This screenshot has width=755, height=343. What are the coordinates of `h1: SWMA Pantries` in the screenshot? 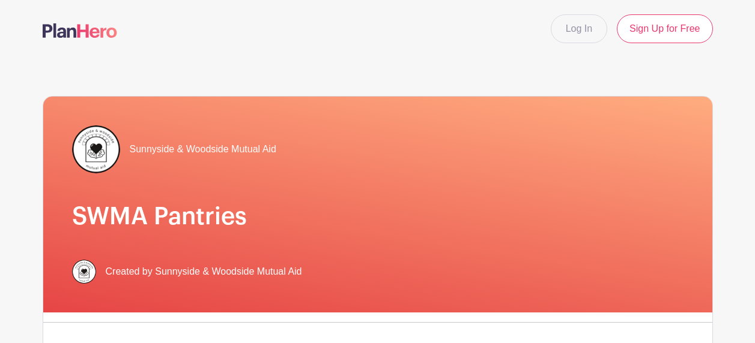 It's located at (378, 217).